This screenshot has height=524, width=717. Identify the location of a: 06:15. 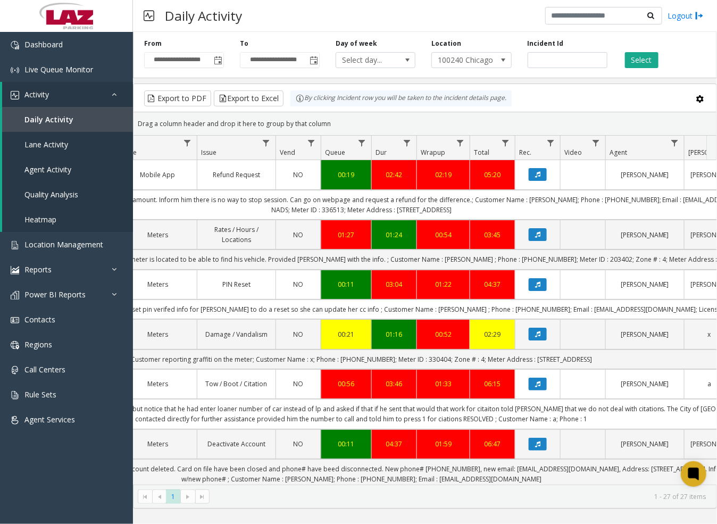
(492, 383).